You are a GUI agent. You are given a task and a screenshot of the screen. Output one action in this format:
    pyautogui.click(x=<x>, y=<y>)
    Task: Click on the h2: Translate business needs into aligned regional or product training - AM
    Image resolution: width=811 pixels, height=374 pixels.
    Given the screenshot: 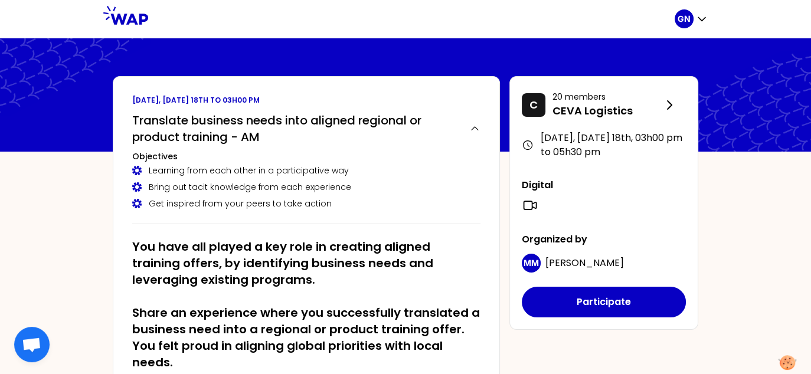 What is the action you would take?
    pyautogui.click(x=296, y=129)
    